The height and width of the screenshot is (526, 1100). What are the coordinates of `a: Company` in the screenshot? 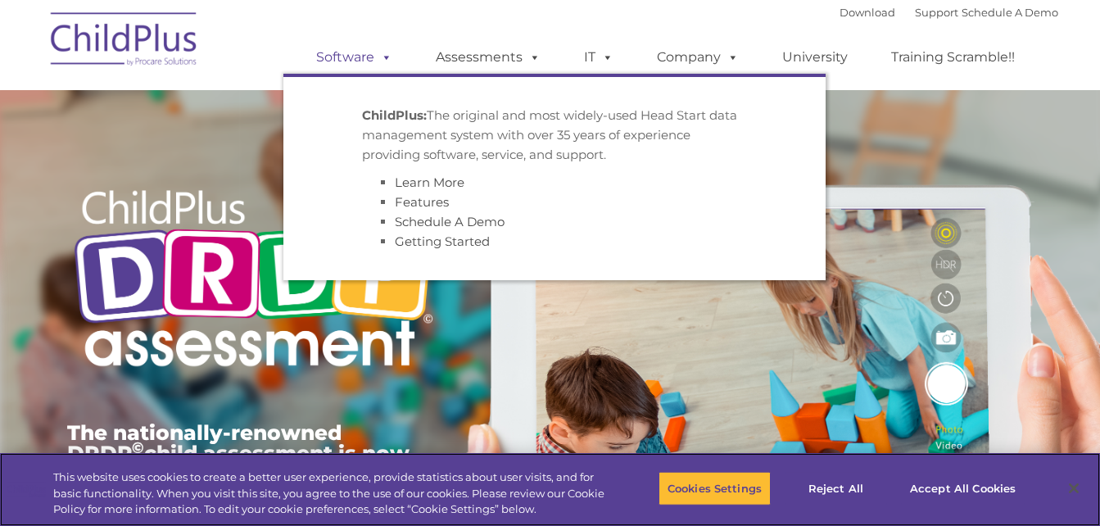 It's located at (698, 57).